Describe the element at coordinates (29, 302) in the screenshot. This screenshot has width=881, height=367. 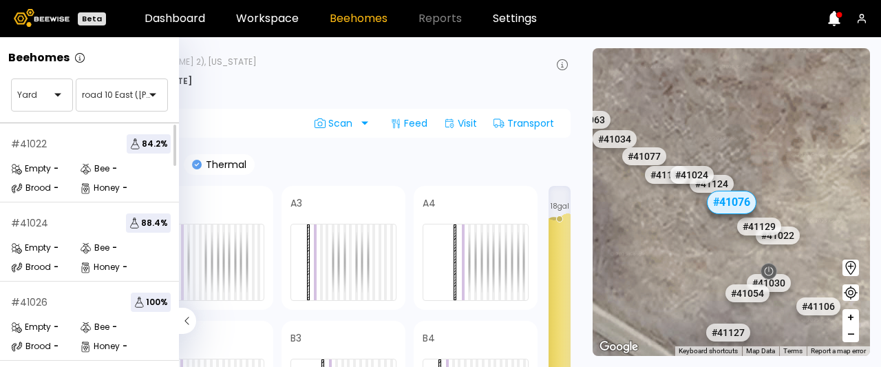
I see `div: # 41026` at that location.